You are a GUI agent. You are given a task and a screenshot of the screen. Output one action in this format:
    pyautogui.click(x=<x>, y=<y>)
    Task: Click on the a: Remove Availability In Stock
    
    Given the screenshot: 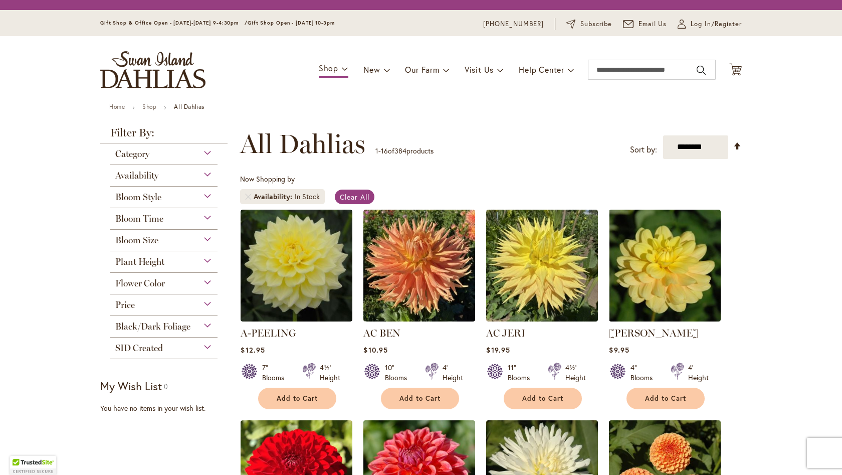 What is the action you would take?
    pyautogui.click(x=248, y=197)
    